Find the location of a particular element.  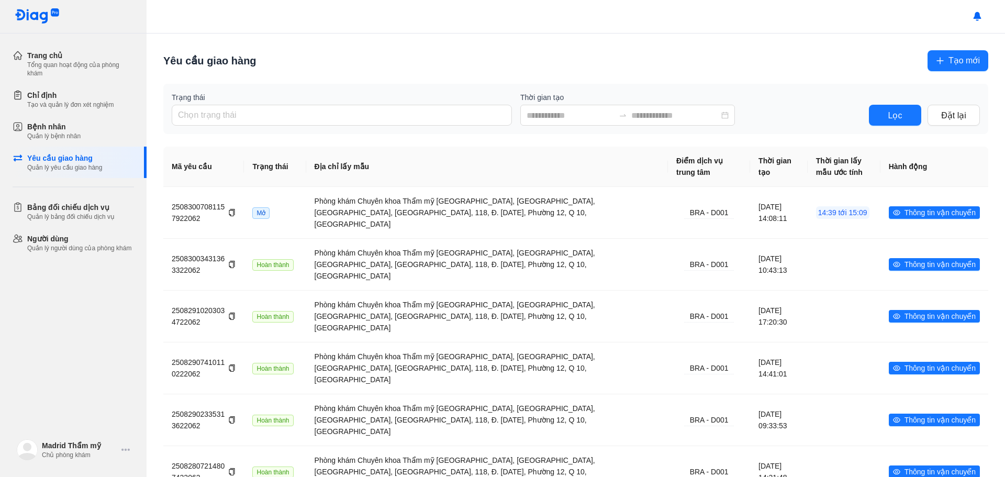

th: Địa chỉ lấy mẫu is located at coordinates (487, 166).